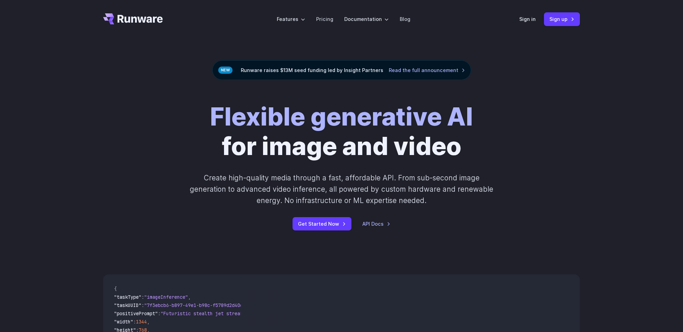 This screenshot has height=332, width=683. Describe the element at coordinates (367, 19) in the screenshot. I see `label: Documentation` at that location.